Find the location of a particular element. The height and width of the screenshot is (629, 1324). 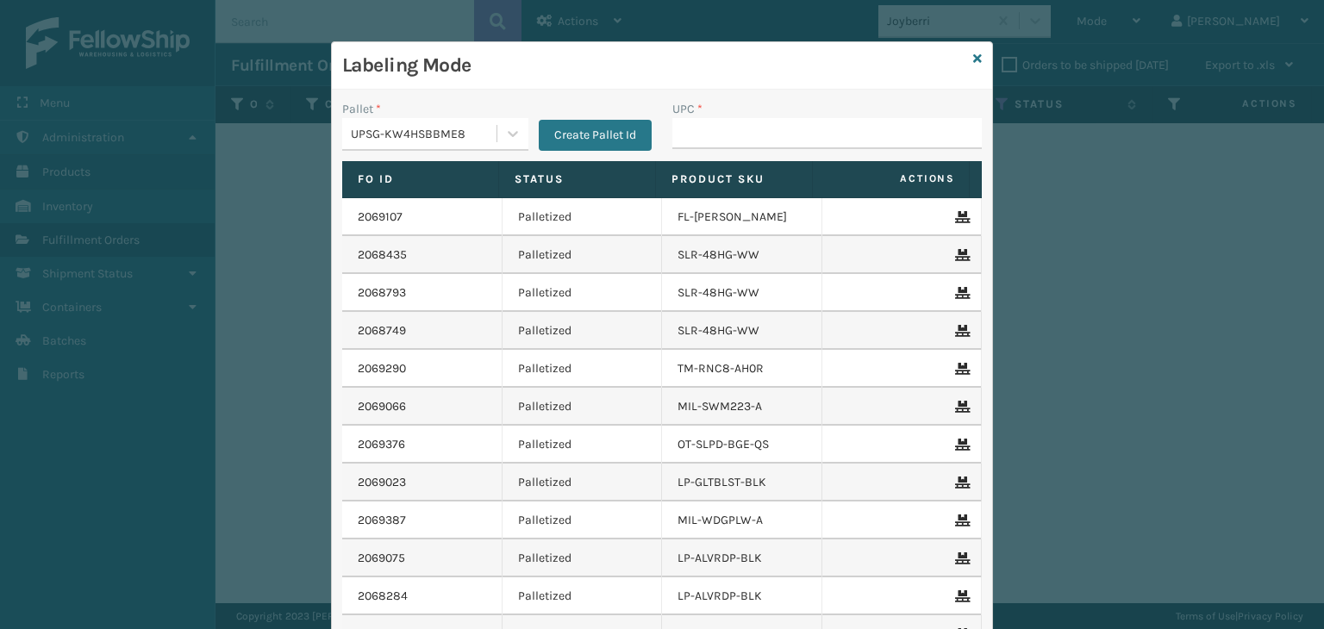

label: Product SKU is located at coordinates (733, 179).